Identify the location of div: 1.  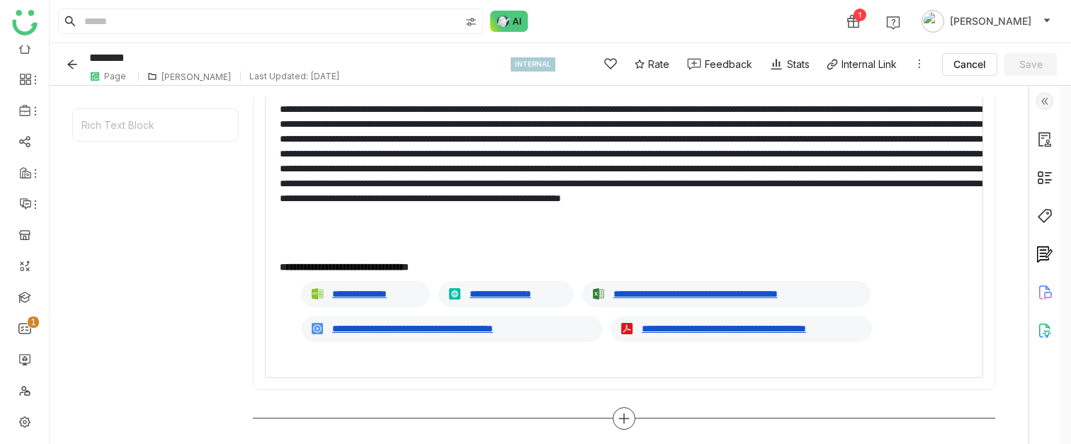
(860, 15).